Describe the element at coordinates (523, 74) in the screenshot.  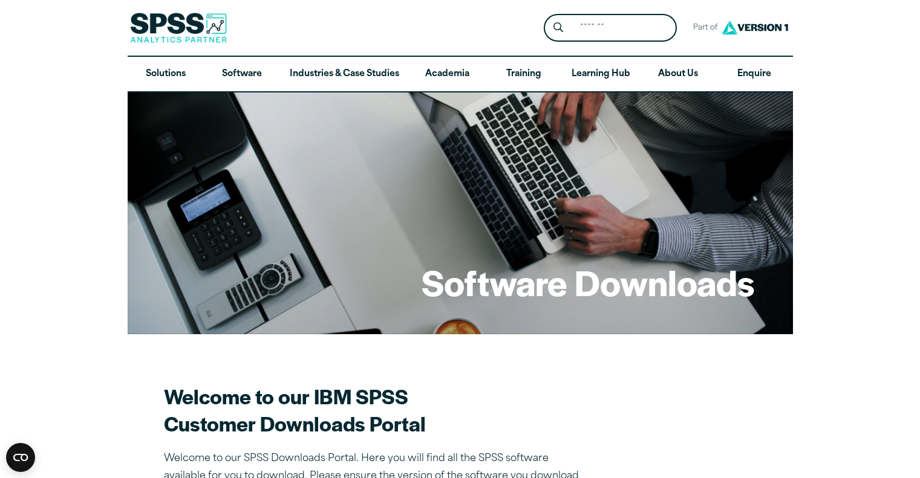
I see `a: Training` at that location.